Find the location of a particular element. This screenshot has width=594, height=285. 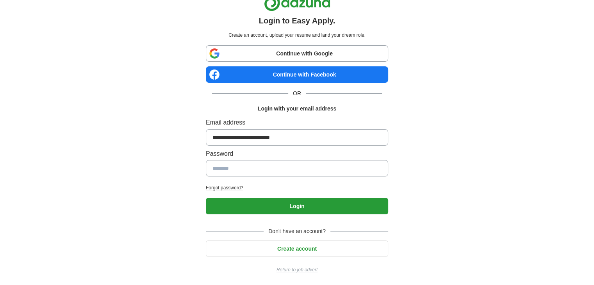

a: Continue with Facebook is located at coordinates (297, 75).